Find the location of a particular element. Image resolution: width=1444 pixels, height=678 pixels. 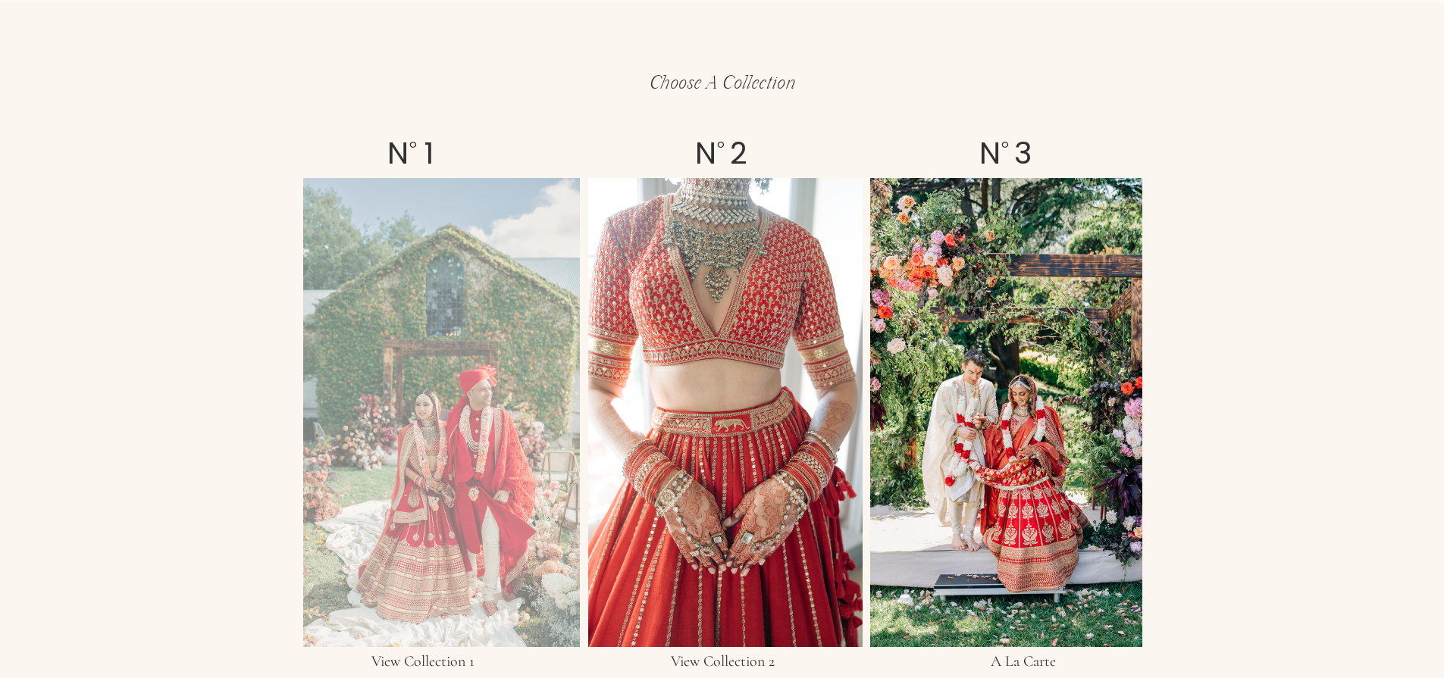

h2: 3 is located at coordinates (1022, 155).